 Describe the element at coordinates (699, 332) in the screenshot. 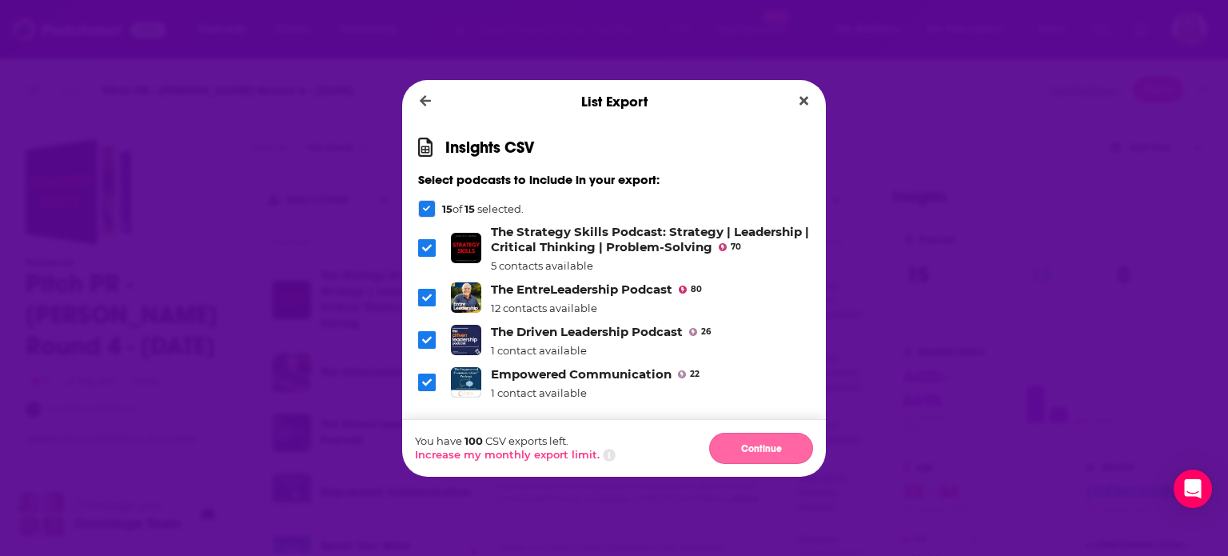

I see `a: 26` at that location.